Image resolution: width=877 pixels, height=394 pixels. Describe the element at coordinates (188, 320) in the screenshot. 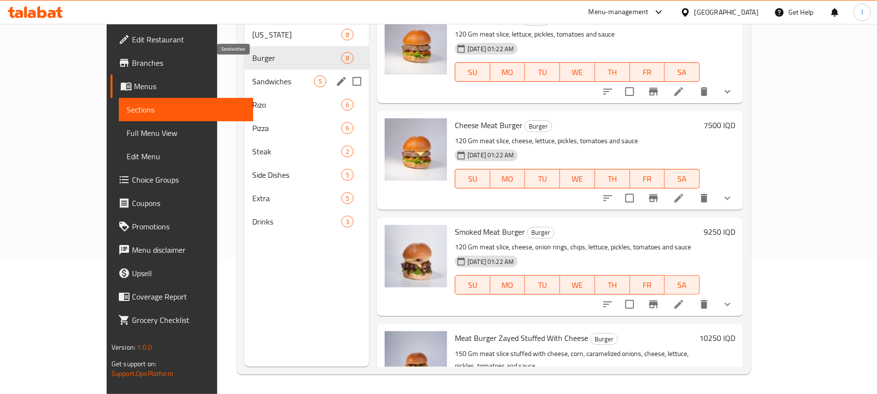

I see `span: Grocery Checklist` at that location.